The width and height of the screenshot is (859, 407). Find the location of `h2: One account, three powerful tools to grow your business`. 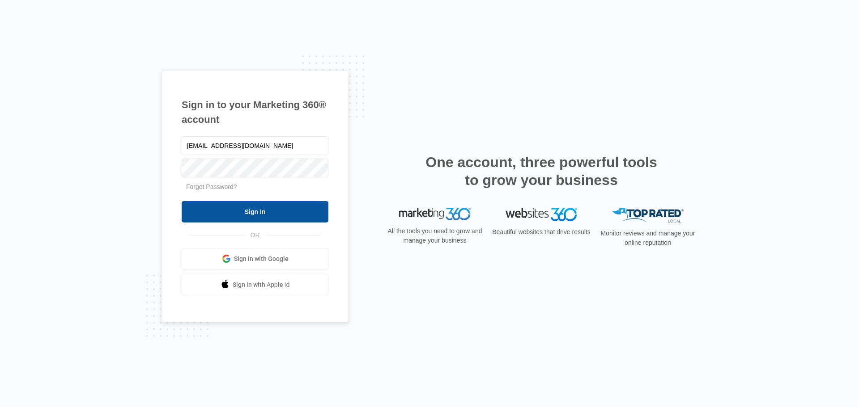

h2: One account, three powerful tools to grow your business is located at coordinates (541, 171).